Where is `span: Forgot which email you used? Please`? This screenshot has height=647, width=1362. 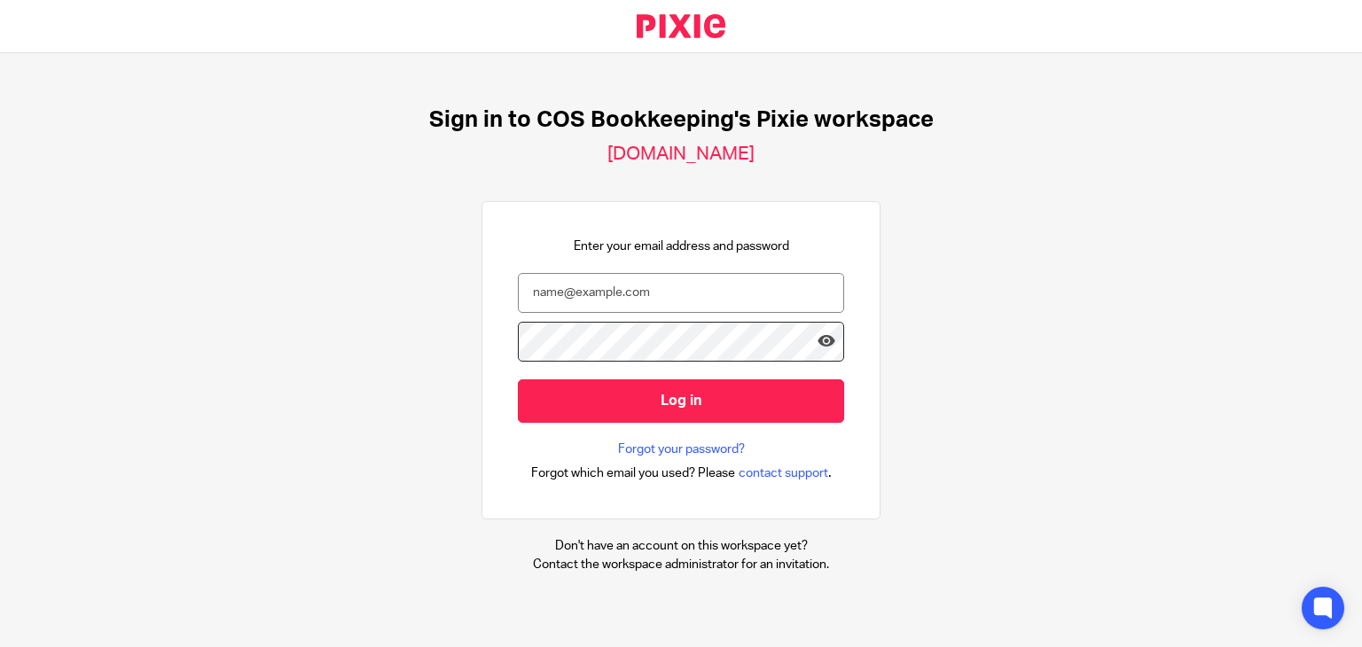
span: Forgot which email you used? Please is located at coordinates (633, 473).